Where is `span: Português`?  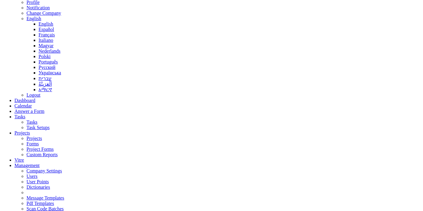 span: Português is located at coordinates (48, 62).